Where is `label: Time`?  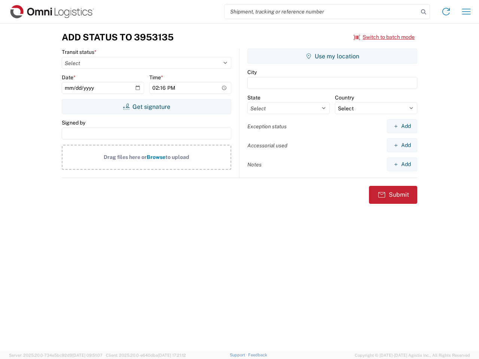
label: Time is located at coordinates (156, 77).